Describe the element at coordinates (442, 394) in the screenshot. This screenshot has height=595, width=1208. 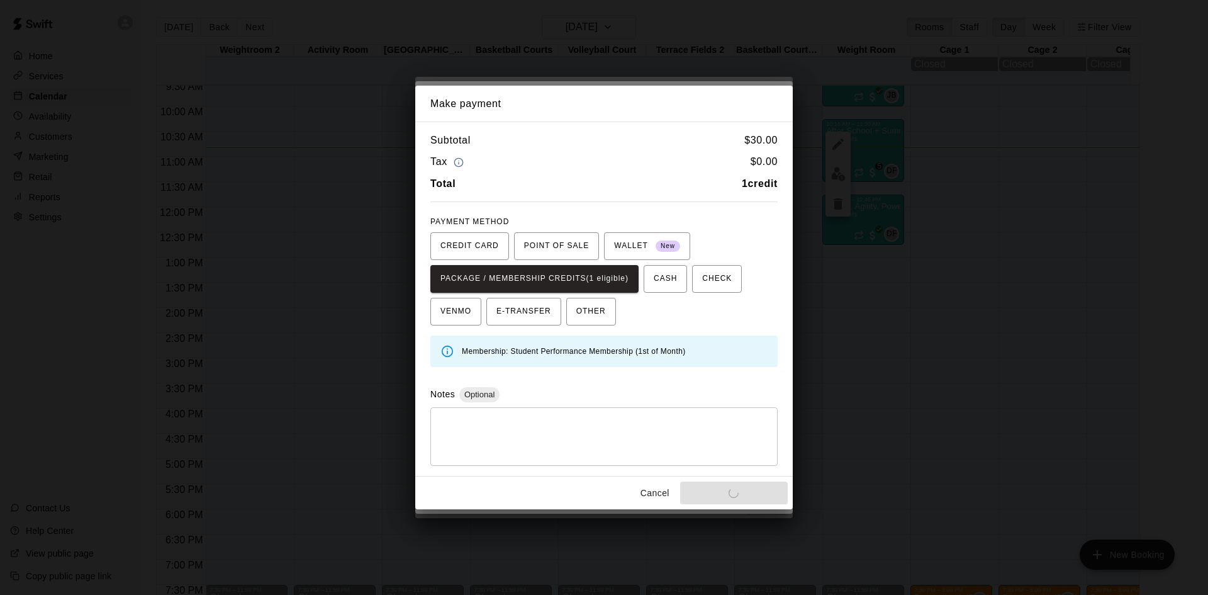
I see `label: Notes` at that location.